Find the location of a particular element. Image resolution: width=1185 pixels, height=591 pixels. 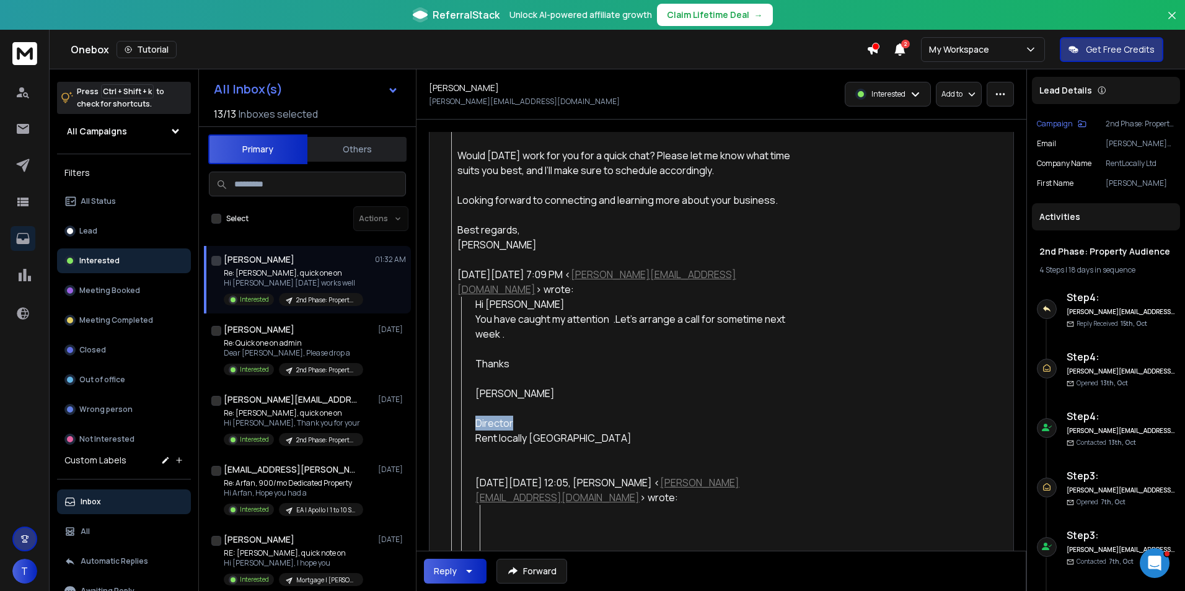

p: Press to check for shortcuts. is located at coordinates (120, 98).